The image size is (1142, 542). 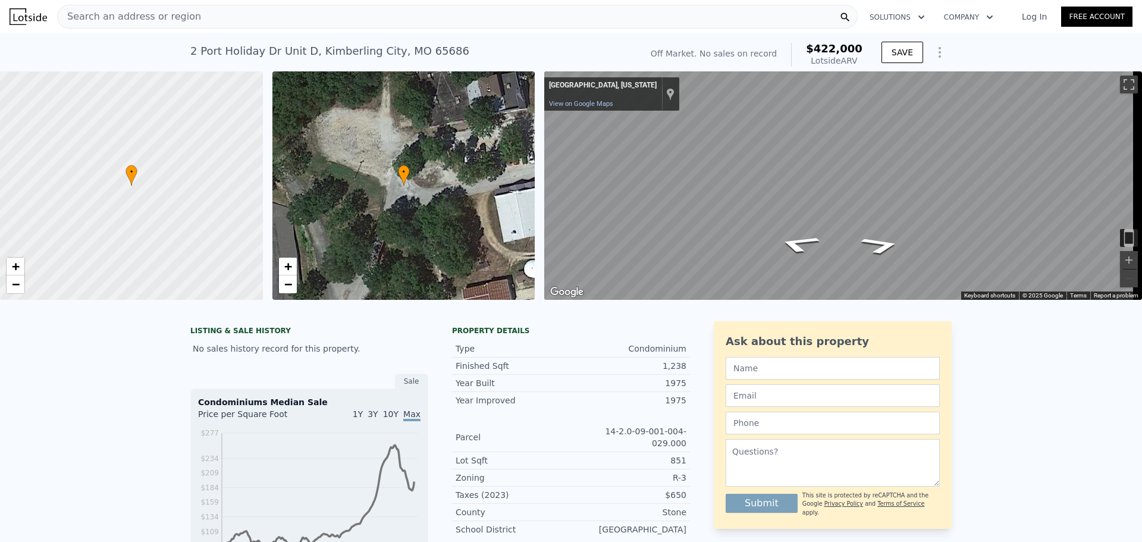 What do you see at coordinates (571, 331) in the screenshot?
I see `div: Property details` at bounding box center [571, 331].